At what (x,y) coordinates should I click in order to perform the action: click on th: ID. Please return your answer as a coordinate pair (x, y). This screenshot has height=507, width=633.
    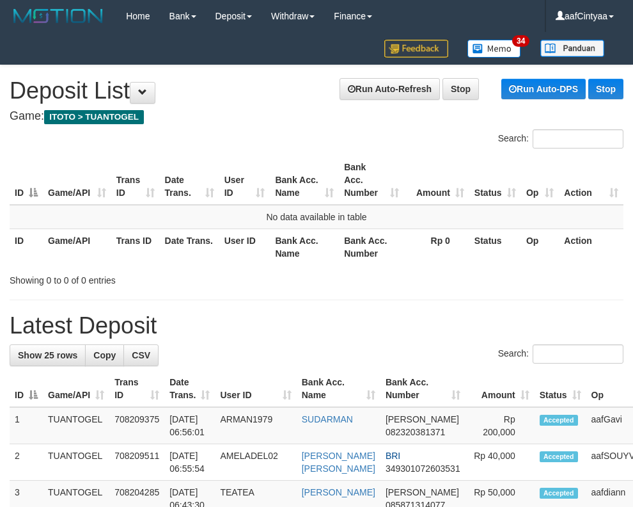
    Looking at the image, I should click on (26, 246).